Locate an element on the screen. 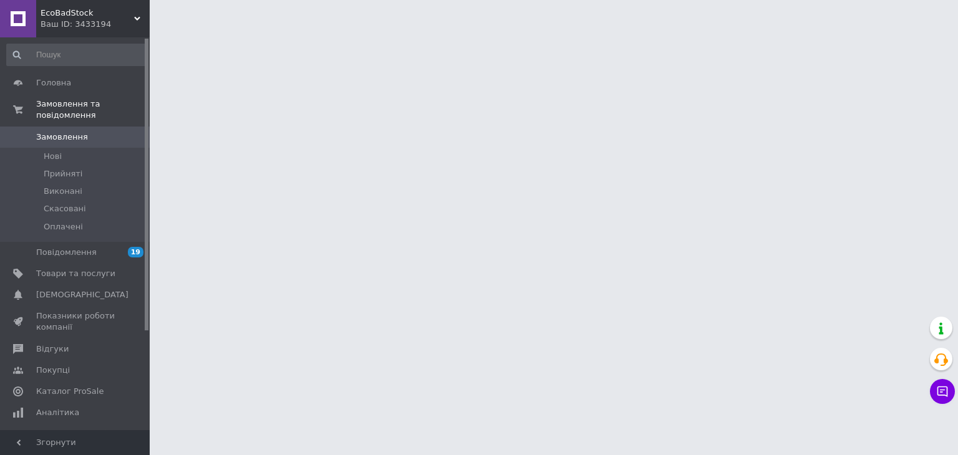 The width and height of the screenshot is (958, 455). span: Прийняті is located at coordinates (63, 174).